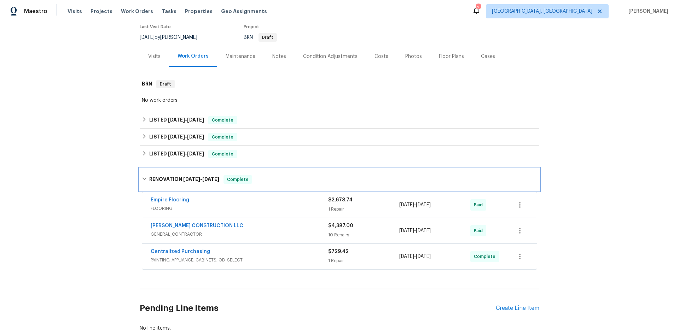 The image size is (679, 330). What do you see at coordinates (170, 200) in the screenshot?
I see `a: Empire Flooring` at bounding box center [170, 200].